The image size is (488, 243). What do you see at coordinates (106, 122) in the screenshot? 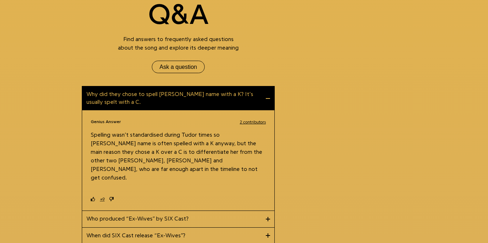
I see `div: Genius Answer` at bounding box center [106, 122].